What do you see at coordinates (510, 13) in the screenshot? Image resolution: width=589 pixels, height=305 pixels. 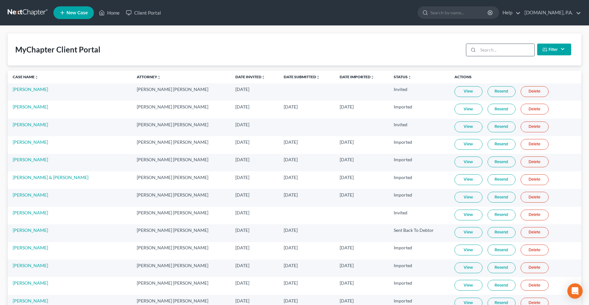 I see `a: Help` at bounding box center [510, 13].